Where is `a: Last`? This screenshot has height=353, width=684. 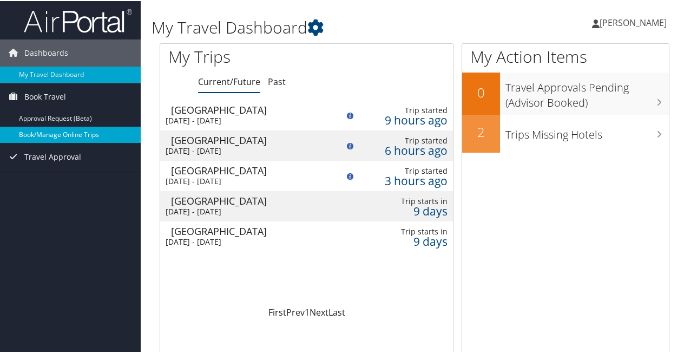
a: Last is located at coordinates (337, 311).